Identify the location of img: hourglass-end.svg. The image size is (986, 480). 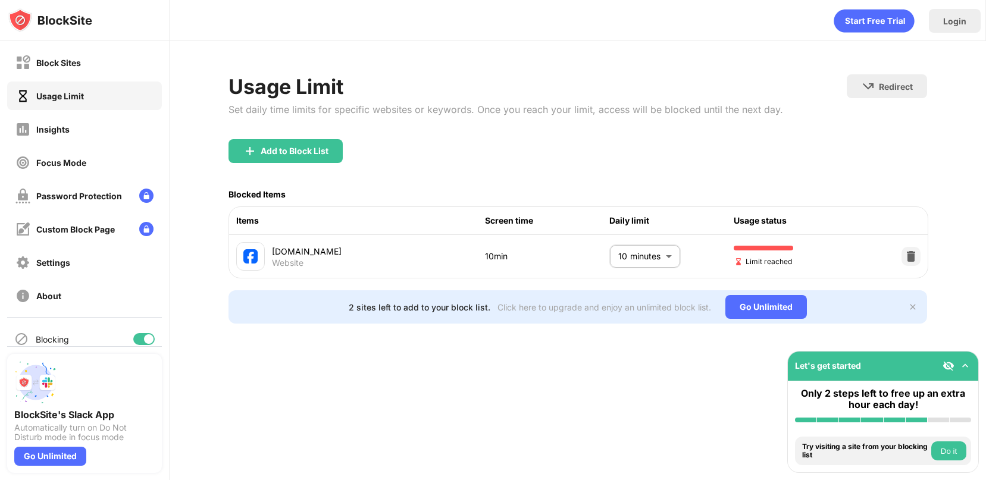
(738, 262).